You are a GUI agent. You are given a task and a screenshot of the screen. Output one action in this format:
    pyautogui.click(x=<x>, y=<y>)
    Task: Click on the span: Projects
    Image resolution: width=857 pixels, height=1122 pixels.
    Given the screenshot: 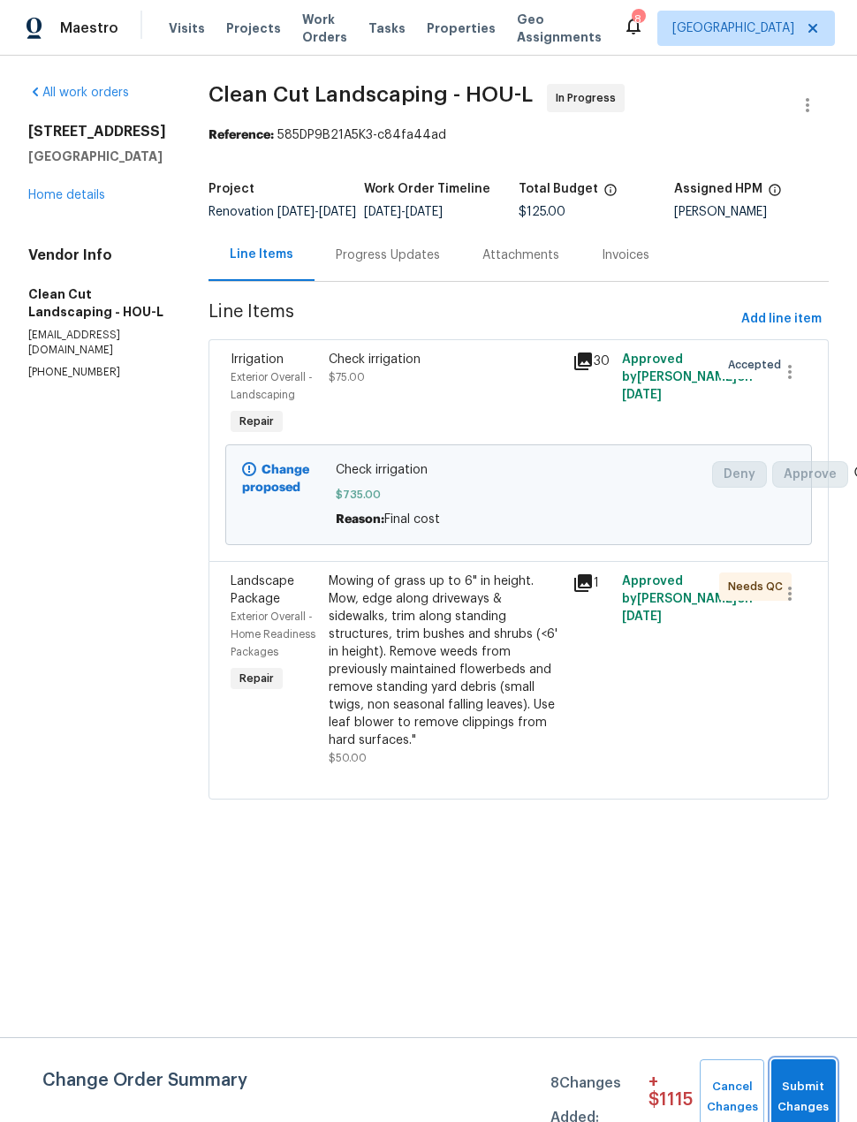 What is the action you would take?
    pyautogui.click(x=254, y=28)
    